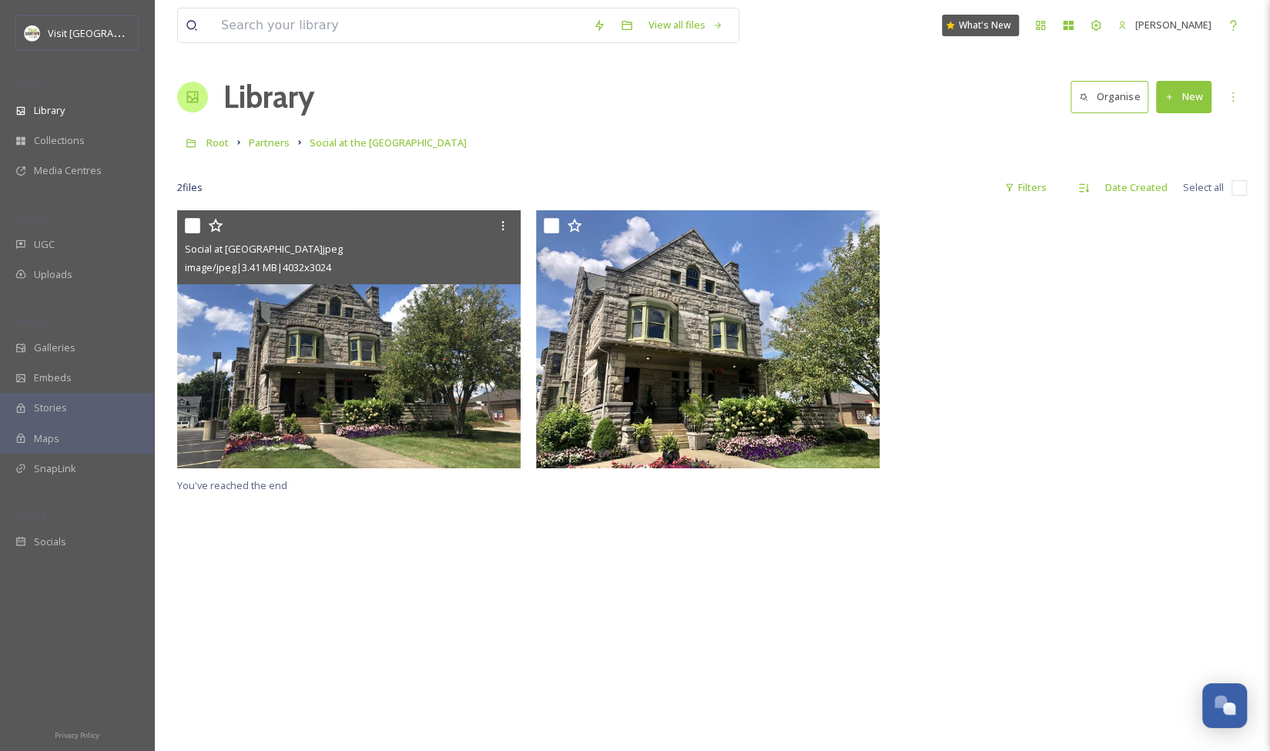 The width and height of the screenshot is (1270, 751). What do you see at coordinates (55, 347) in the screenshot?
I see `span: Galleries` at bounding box center [55, 347].